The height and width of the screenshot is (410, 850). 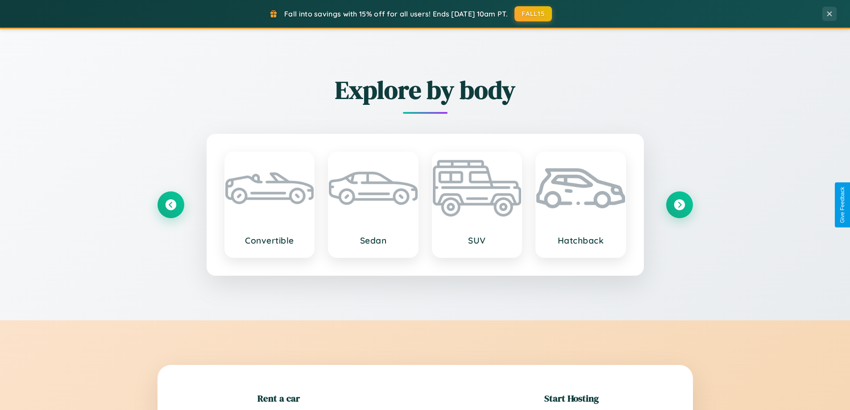 What do you see at coordinates (533, 14) in the screenshot?
I see `button: FALL15` at bounding box center [533, 14].